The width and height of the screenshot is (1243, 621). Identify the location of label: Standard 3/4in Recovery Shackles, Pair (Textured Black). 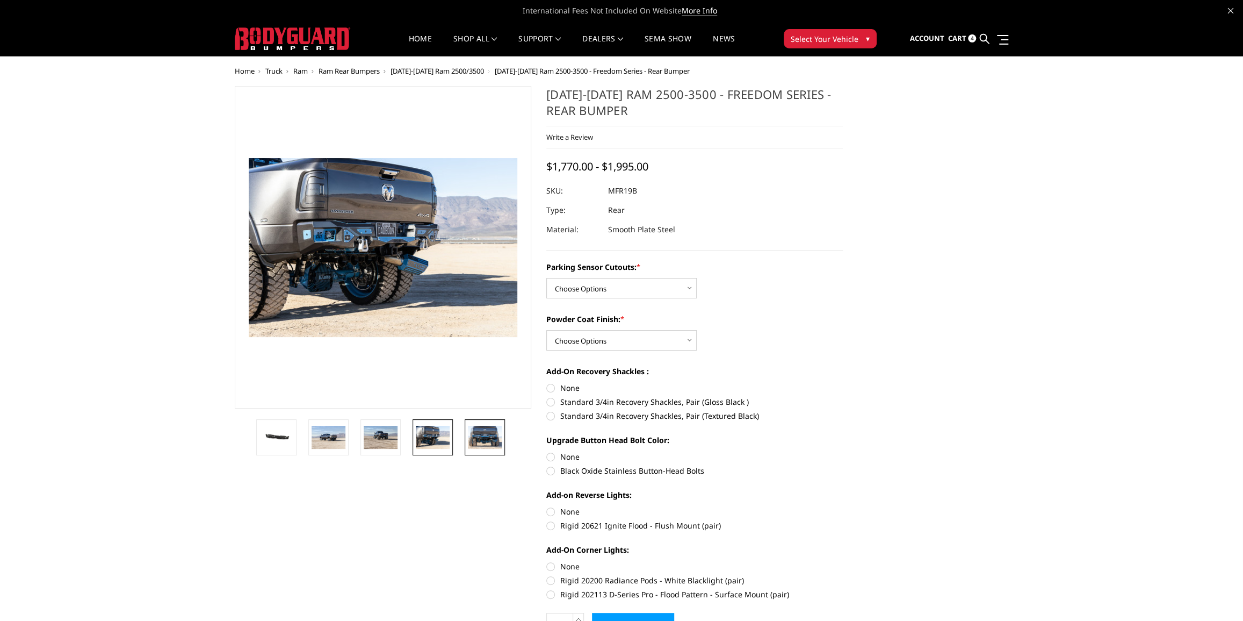
(695, 415).